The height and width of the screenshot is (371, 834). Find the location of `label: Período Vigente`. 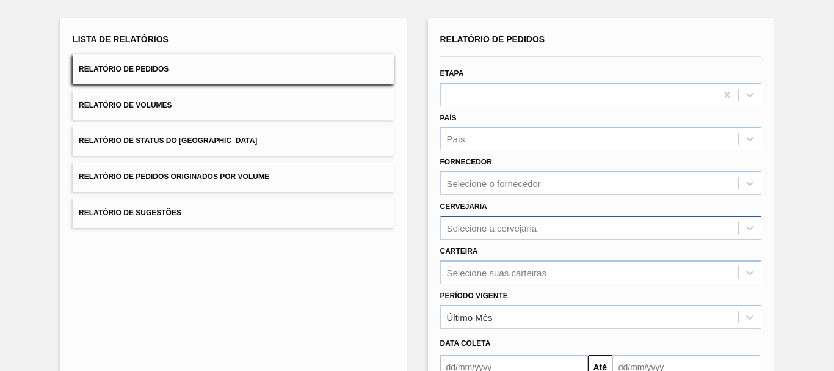

label: Período Vigente is located at coordinates (474, 296).